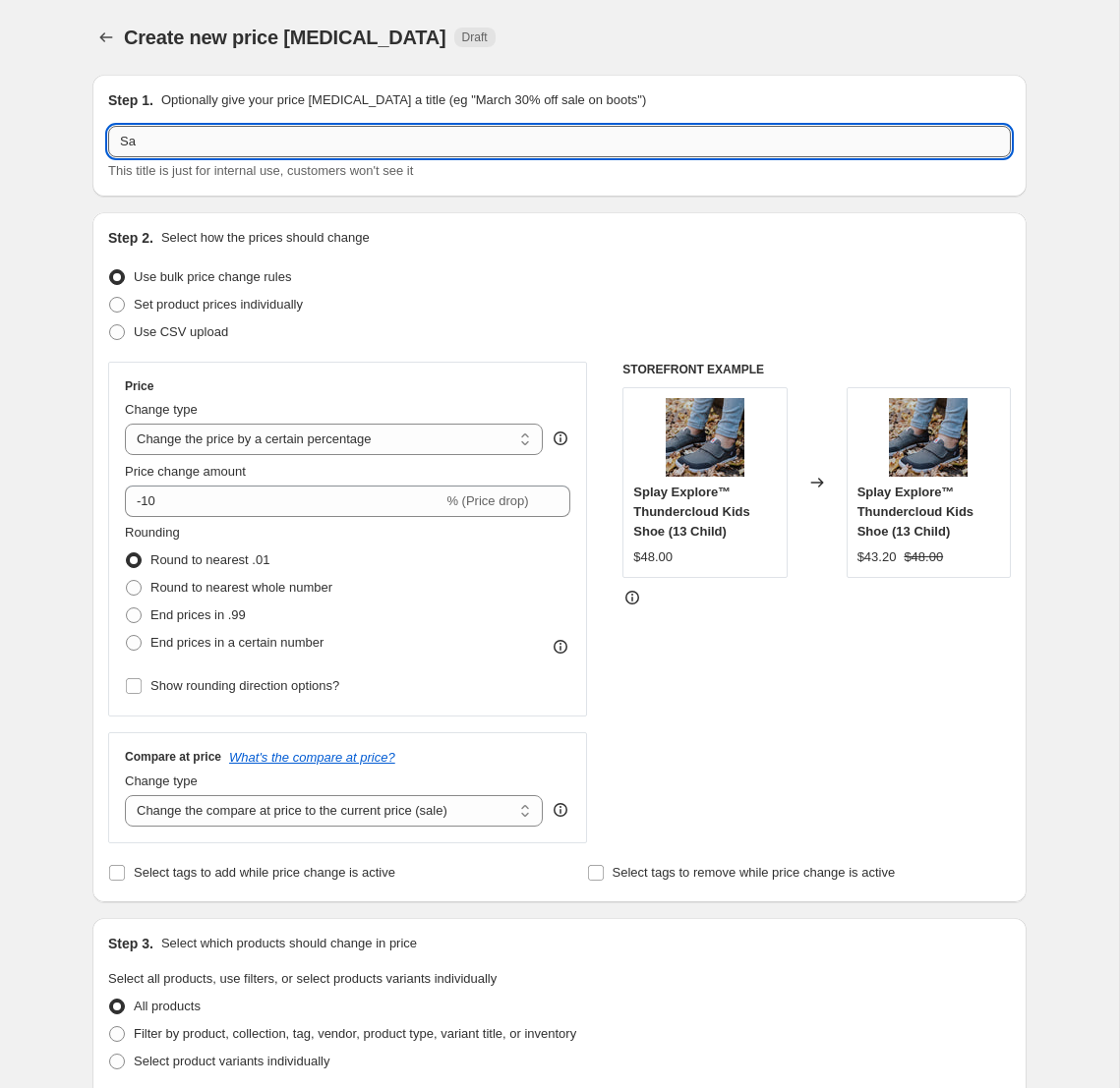 The width and height of the screenshot is (1120, 1088). I want to click on span: Use CSV upload, so click(180, 331).